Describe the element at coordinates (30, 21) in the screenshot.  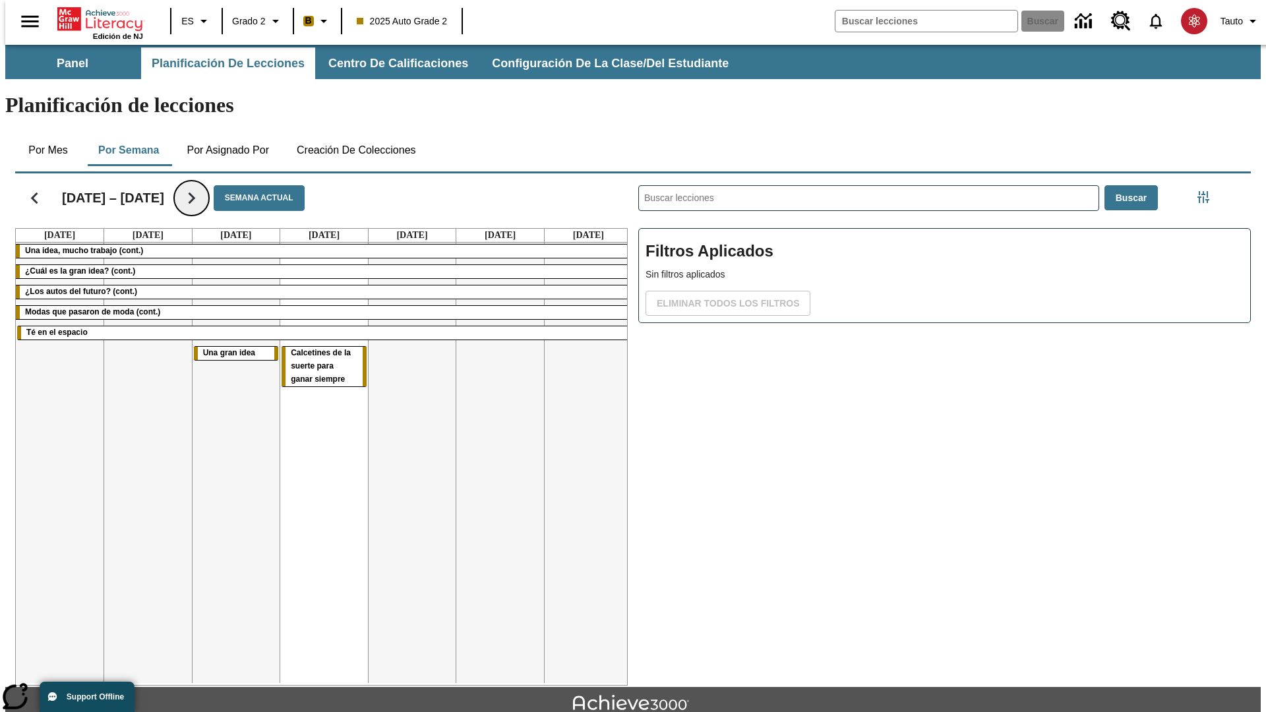
I see `button: Abrir el menú lateral` at that location.